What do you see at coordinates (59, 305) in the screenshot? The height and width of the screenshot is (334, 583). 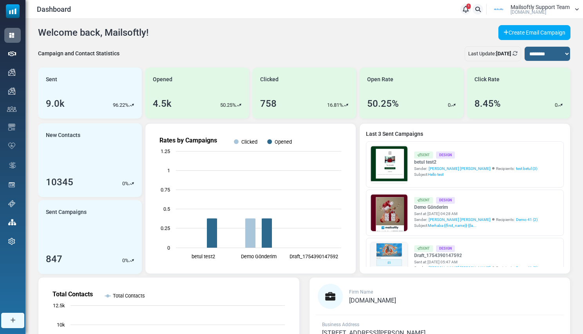 I see `text: 12.5k` at bounding box center [59, 305].